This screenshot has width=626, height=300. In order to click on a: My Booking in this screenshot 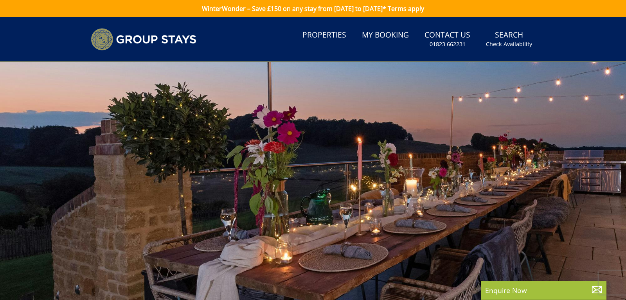, I will do `click(385, 35)`.